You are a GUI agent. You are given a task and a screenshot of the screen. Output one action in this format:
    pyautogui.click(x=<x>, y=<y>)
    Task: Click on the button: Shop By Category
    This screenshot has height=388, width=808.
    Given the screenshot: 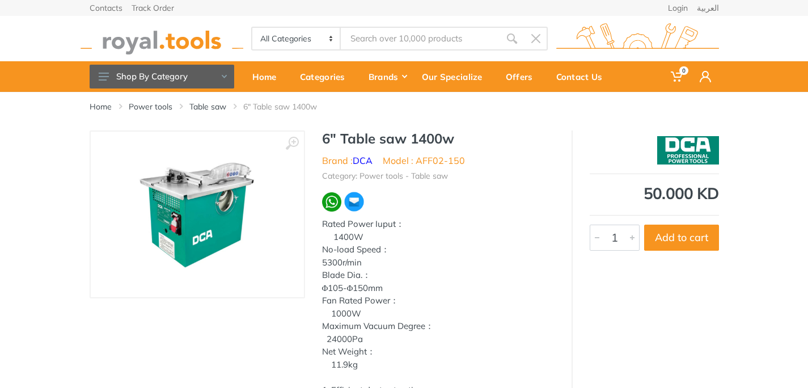 What is the action you would take?
    pyautogui.click(x=162, y=77)
    